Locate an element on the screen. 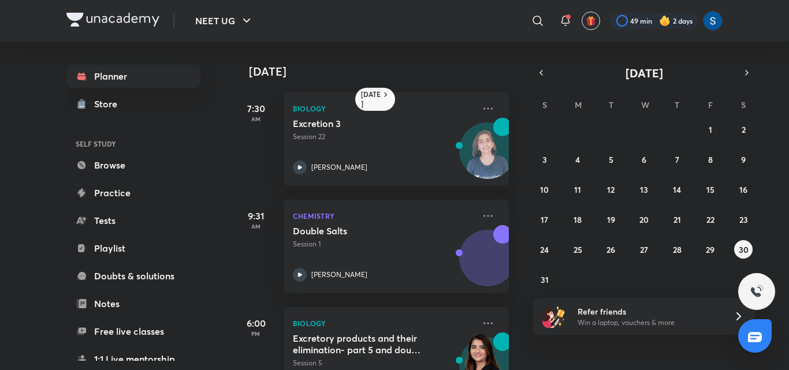  abbr: Friday is located at coordinates (710, 105).